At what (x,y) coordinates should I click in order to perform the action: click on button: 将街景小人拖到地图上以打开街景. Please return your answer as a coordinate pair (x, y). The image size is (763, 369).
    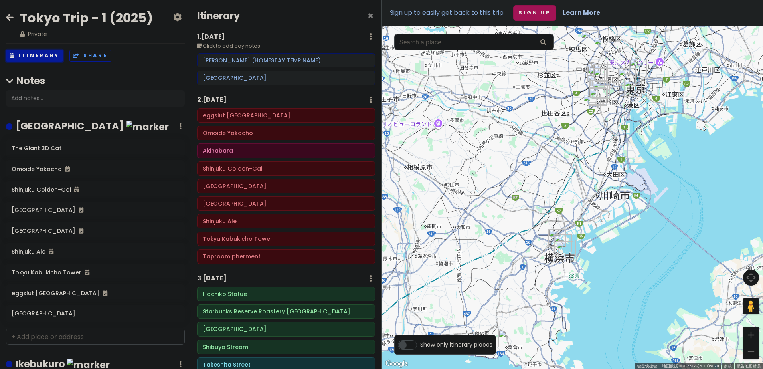
    Looking at the image, I should click on (751, 306).